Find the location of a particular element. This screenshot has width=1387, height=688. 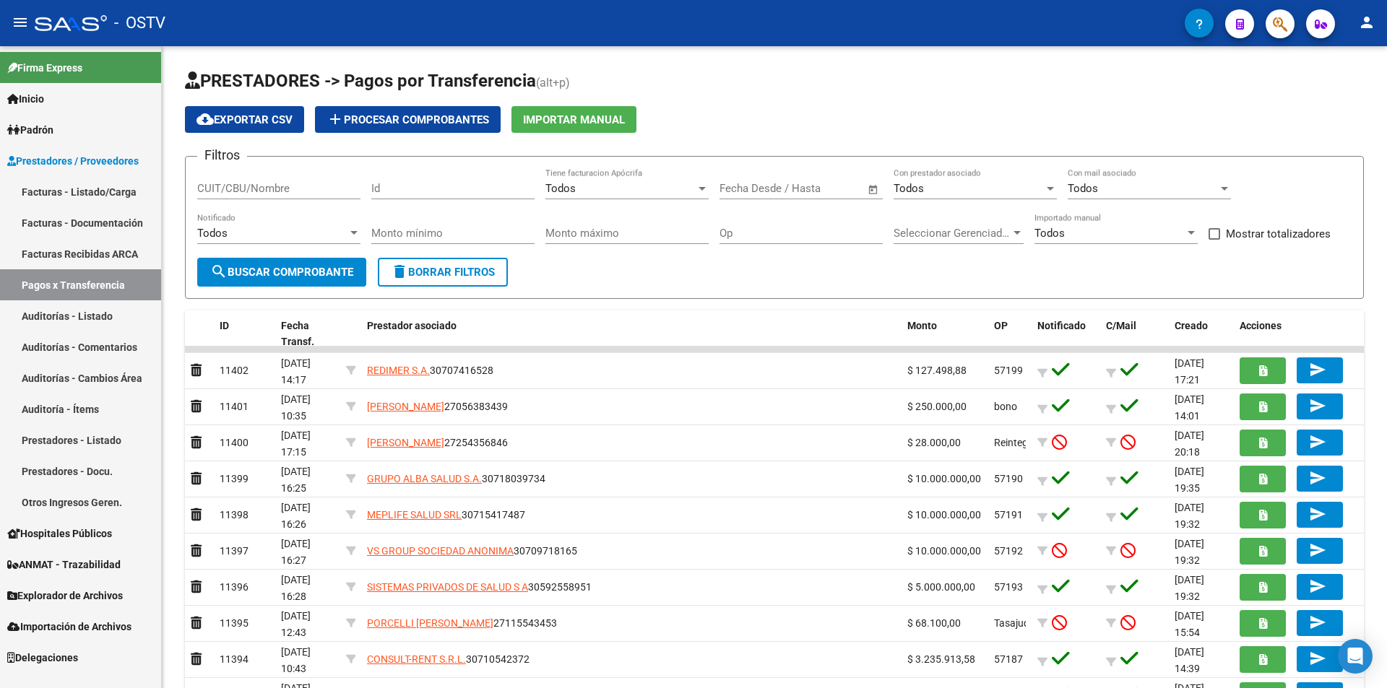

input: Fecha fin is located at coordinates (825, 188).